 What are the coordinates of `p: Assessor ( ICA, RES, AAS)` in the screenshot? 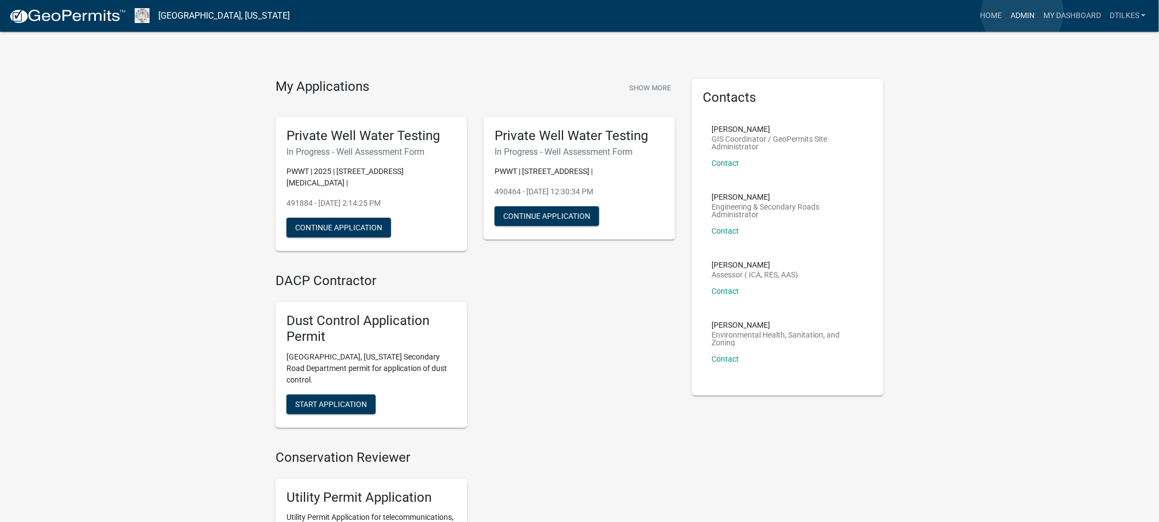 It's located at (755, 275).